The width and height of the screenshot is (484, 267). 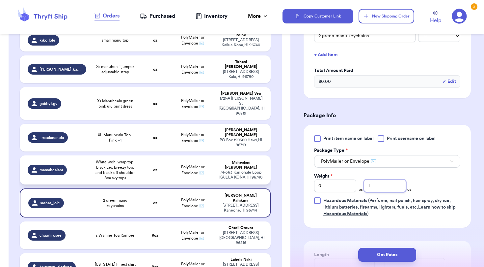 What do you see at coordinates (387, 16) in the screenshot?
I see `button: New Shipping Order` at bounding box center [387, 16].